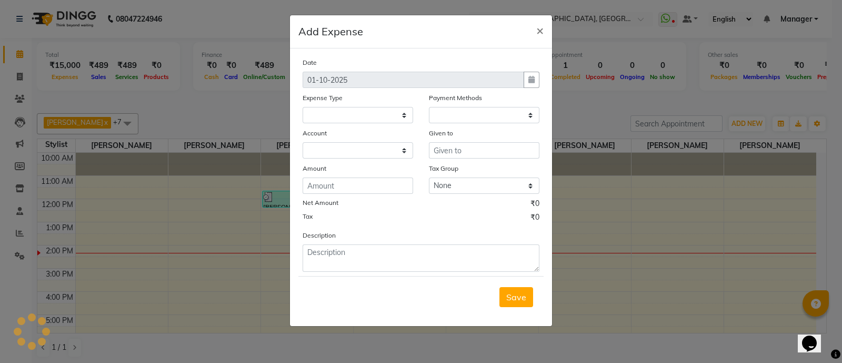  Describe the element at coordinates (441, 133) in the screenshot. I see `label: Given to` at that location.